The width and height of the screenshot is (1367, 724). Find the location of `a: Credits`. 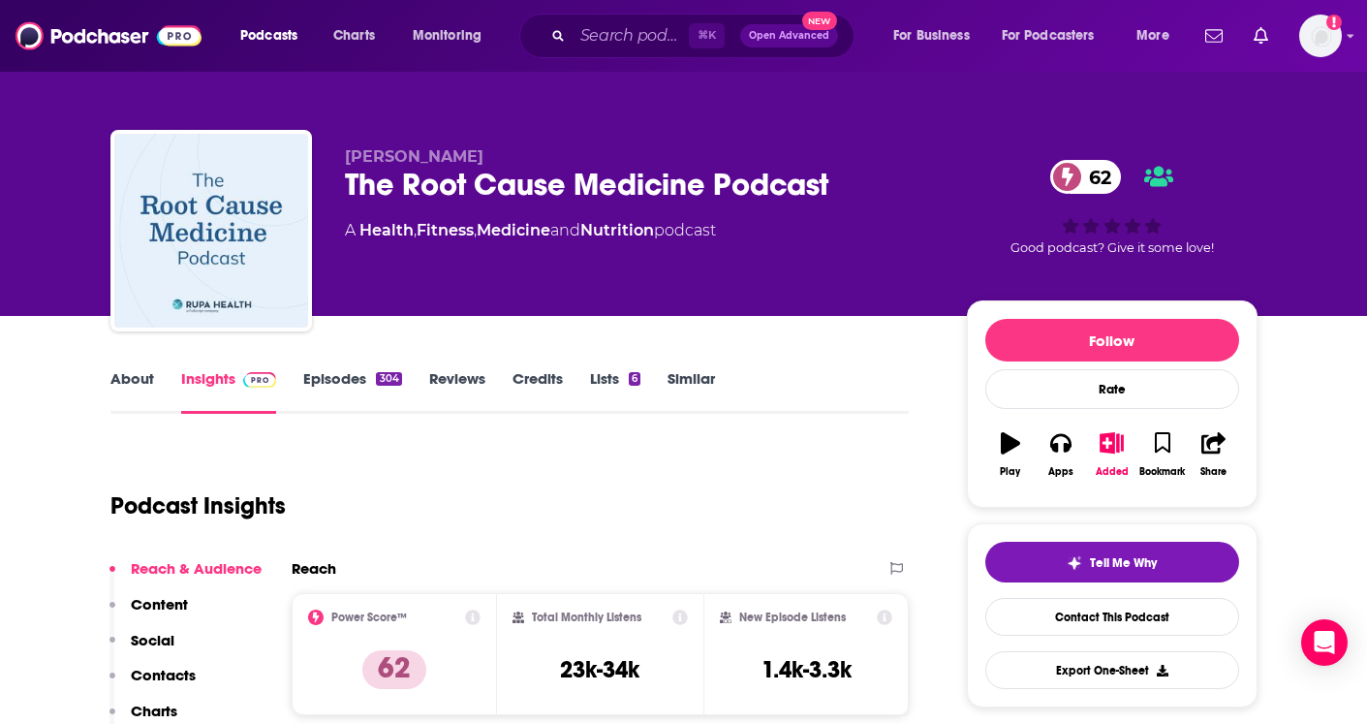

a: Credits is located at coordinates (538, 391).